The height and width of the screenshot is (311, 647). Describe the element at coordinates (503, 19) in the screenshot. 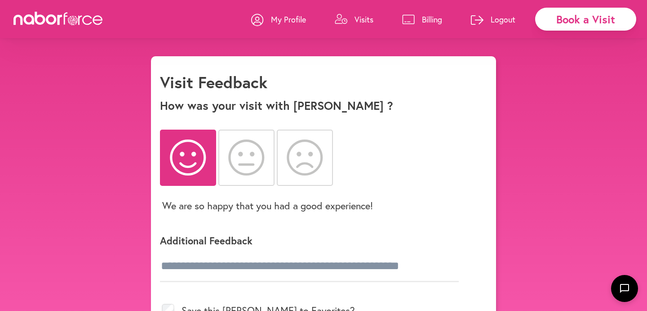

I see `p: Logout` at that location.